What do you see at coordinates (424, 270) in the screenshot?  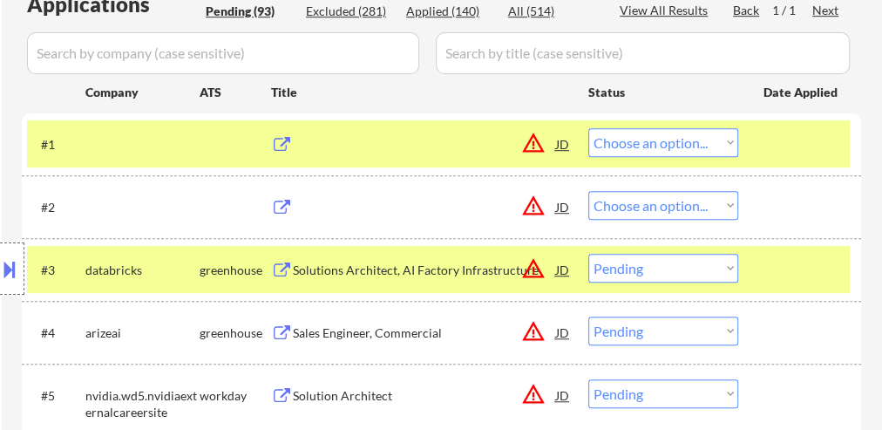 I see `div: Solutions Architect, AI Factory Infrastructure` at bounding box center [424, 270].